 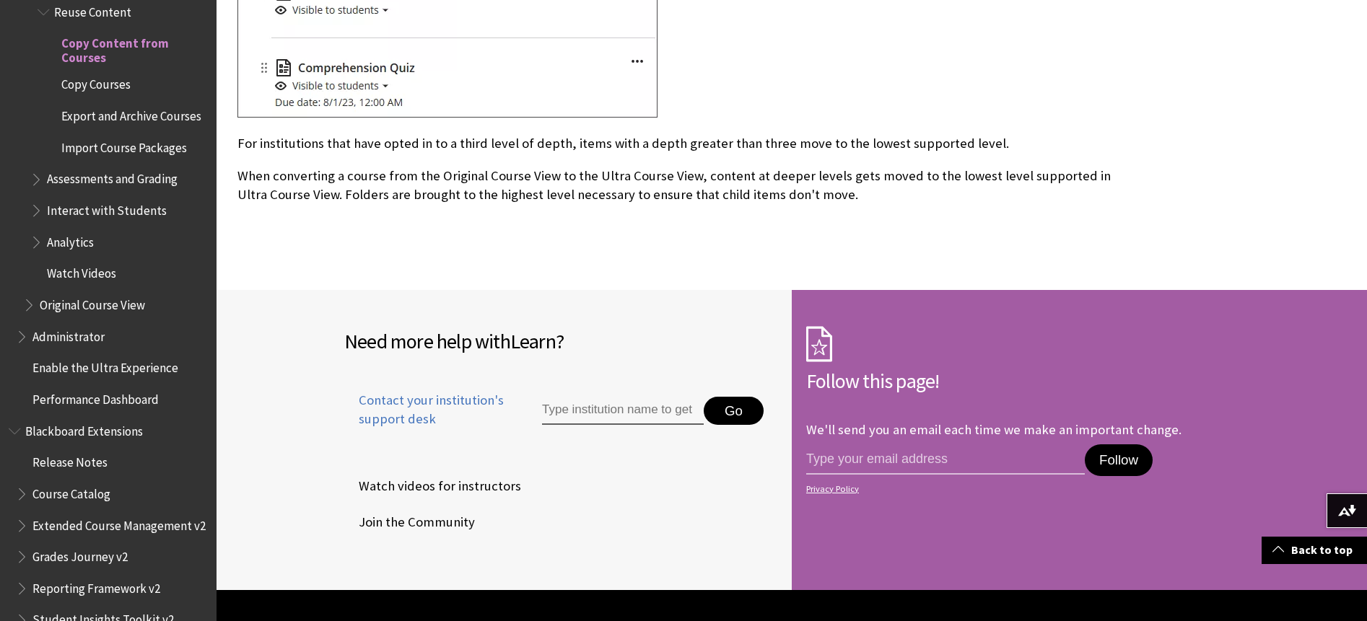 I want to click on p: When converting a course from the Original Course View to the Ultra Course View, content at deepe..., so click(x=685, y=185).